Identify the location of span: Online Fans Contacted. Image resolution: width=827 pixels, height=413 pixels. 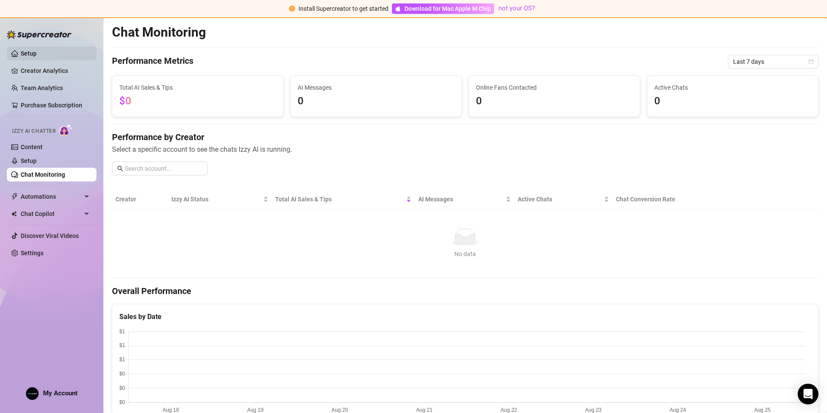
(554, 87).